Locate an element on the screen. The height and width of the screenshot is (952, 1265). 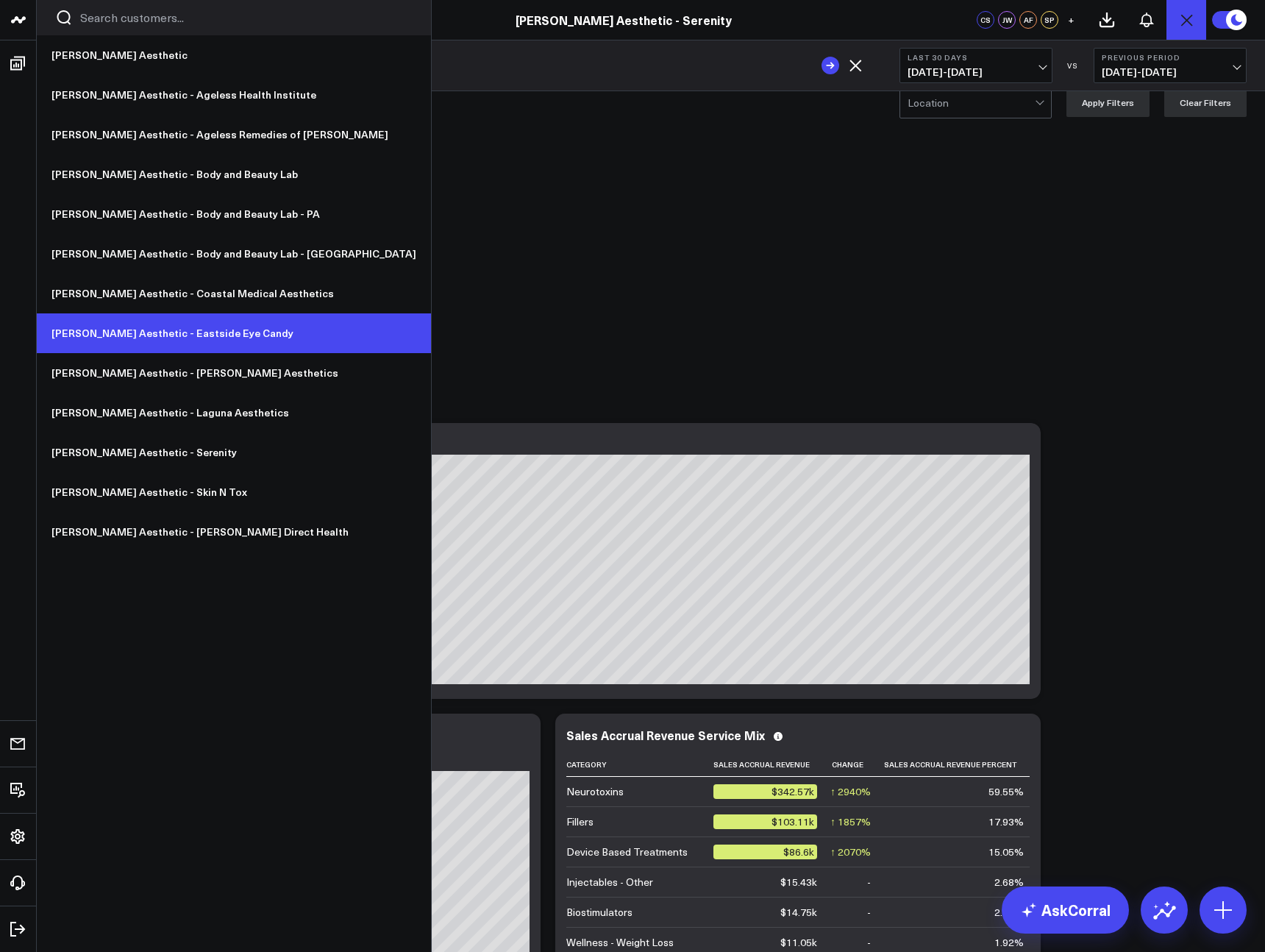
div: SP is located at coordinates (1050, 20).